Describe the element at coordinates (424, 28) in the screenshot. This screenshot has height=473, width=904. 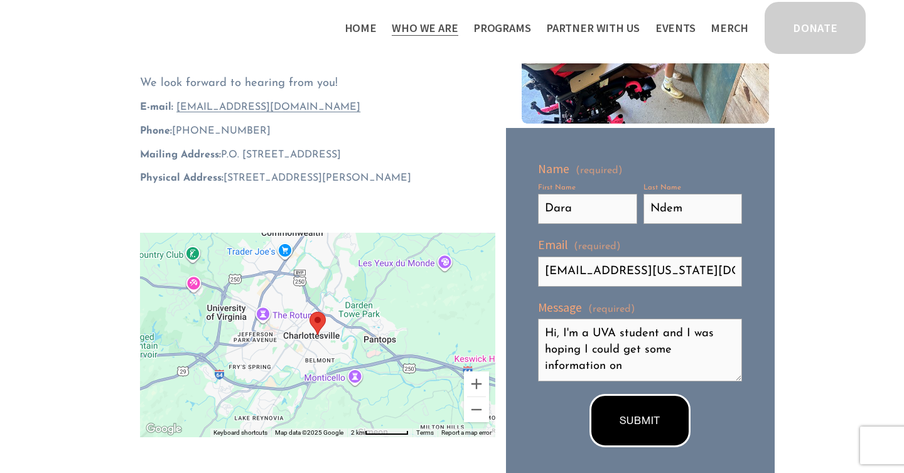
I see `span: Who We Are` at that location.